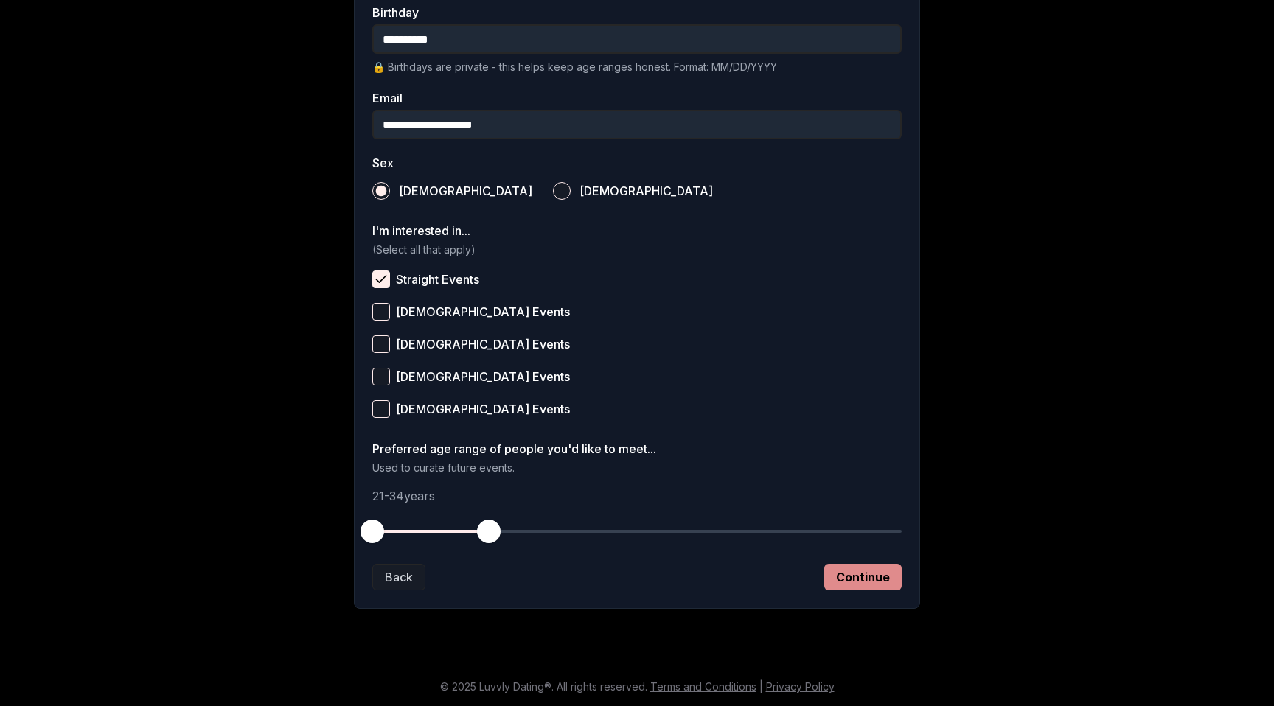 This screenshot has height=706, width=1274. I want to click on p: 21 - 34 years, so click(637, 496).